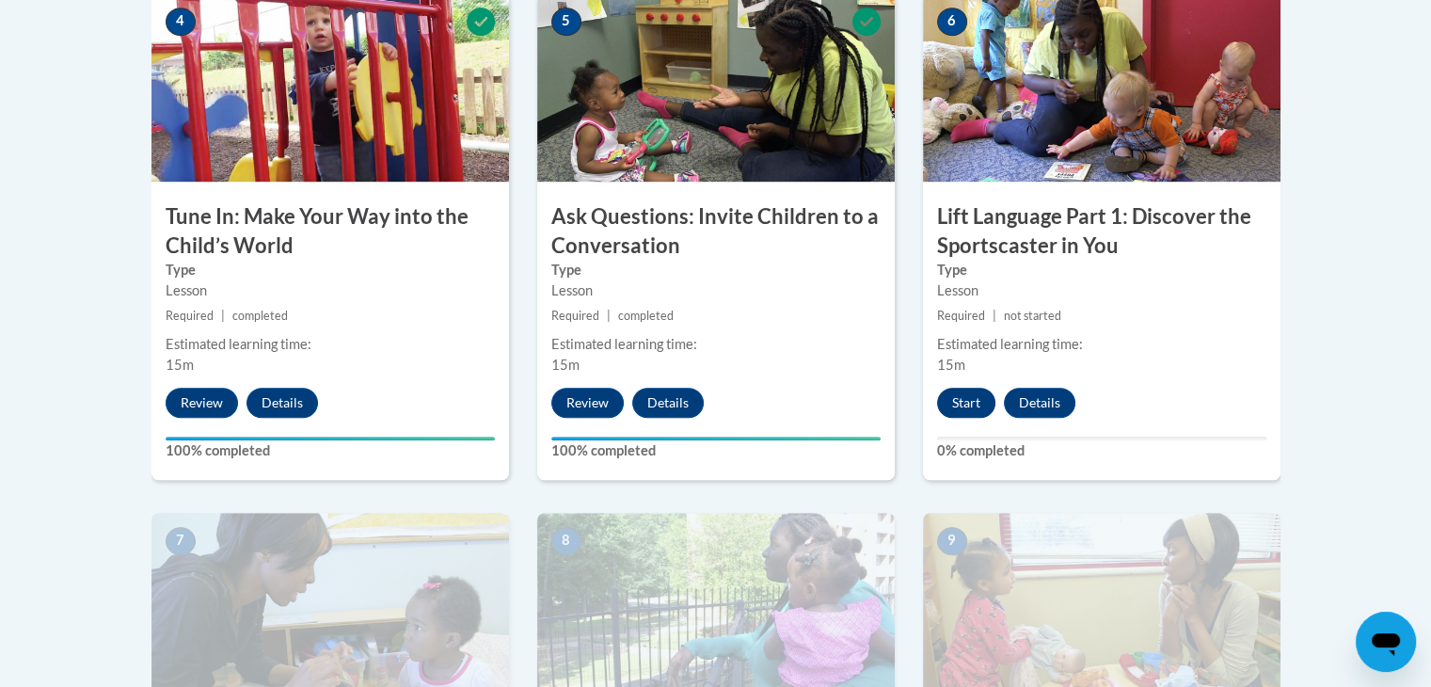 This screenshot has width=1431, height=687. Describe the element at coordinates (566, 22) in the screenshot. I see `span: 5` at that location.